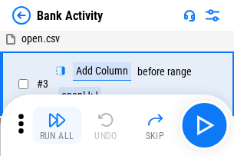  What do you see at coordinates (180, 71) in the screenshot?
I see `div: range` at bounding box center [180, 71].